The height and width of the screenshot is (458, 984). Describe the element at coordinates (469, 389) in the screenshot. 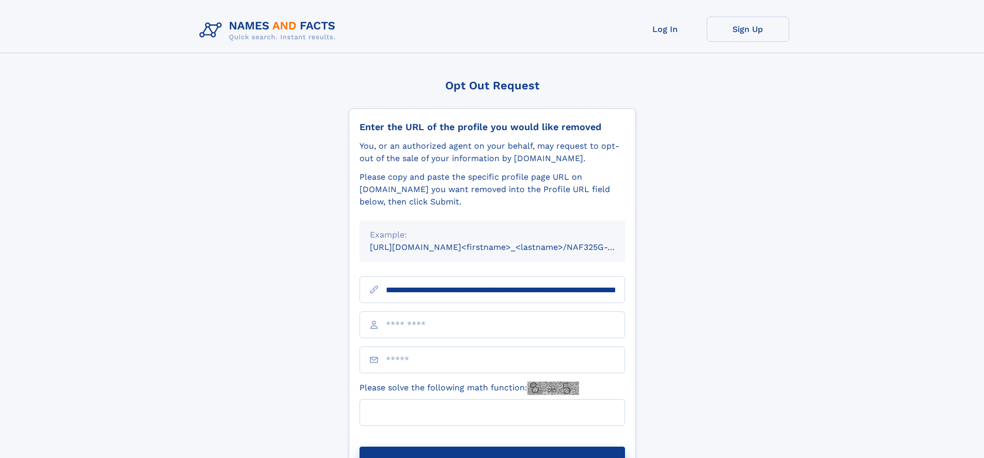

I see `label: Please solve the following math function:` at that location.